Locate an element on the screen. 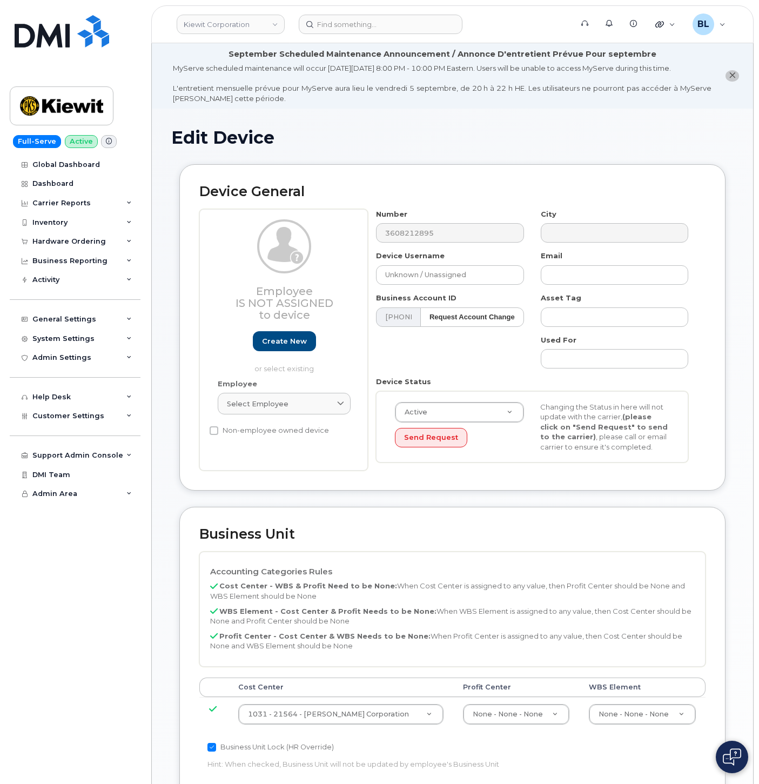  label: Business Account ID is located at coordinates (416, 298).